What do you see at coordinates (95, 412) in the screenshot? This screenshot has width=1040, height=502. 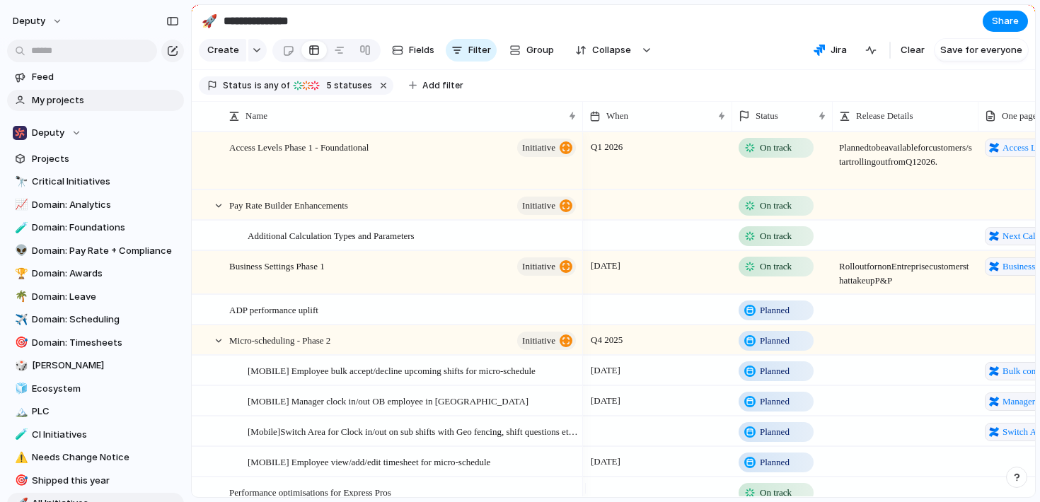 I see `a: 🏔️PLC` at bounding box center [95, 412].